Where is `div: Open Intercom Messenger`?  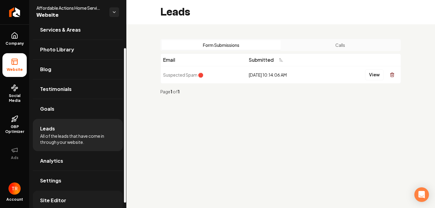
div: Open Intercom Messenger is located at coordinates (422, 194).